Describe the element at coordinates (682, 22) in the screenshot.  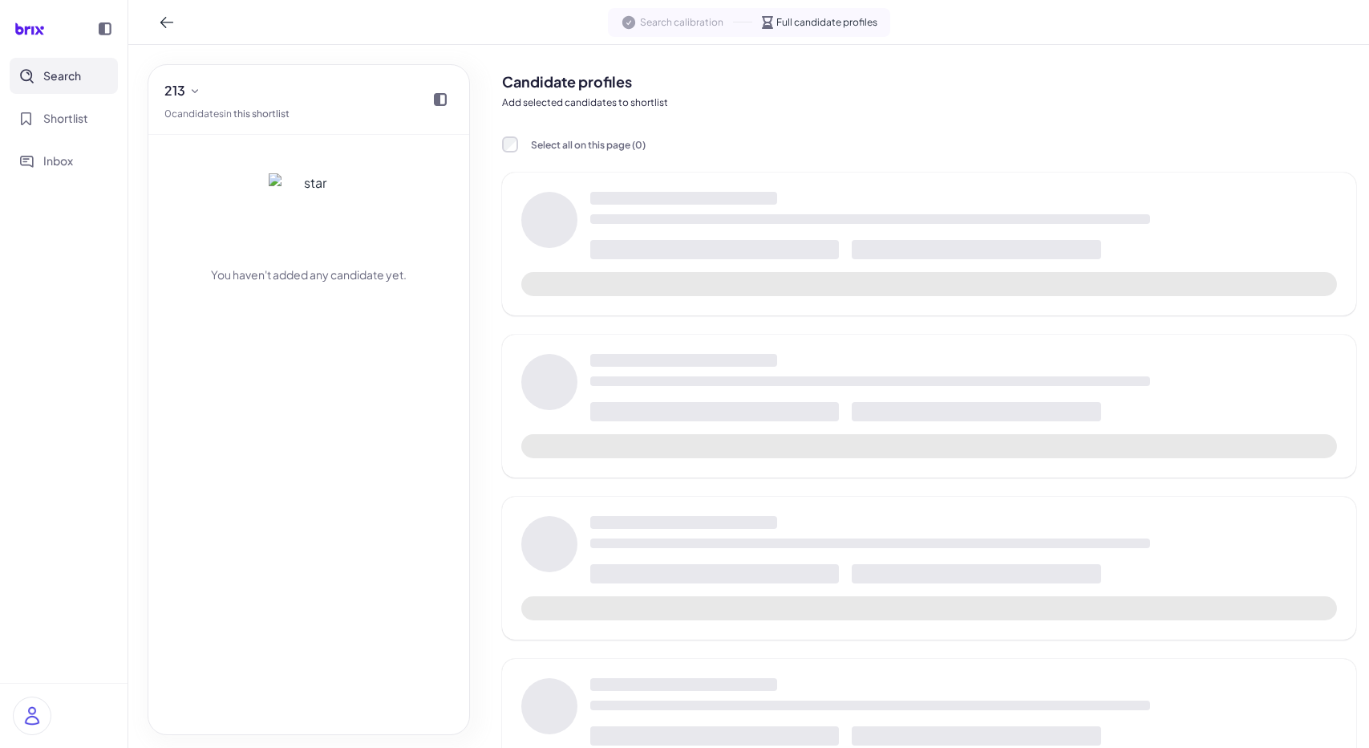
I see `span: Search calibration` at that location.